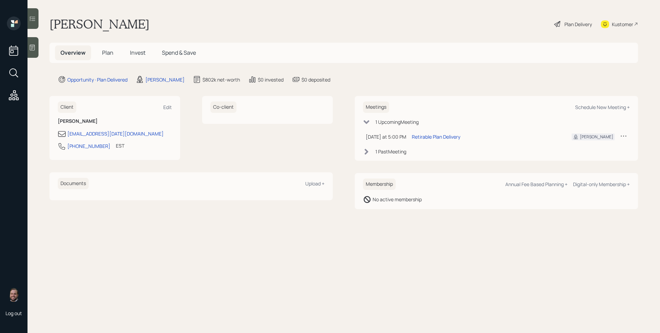  What do you see at coordinates (67, 107) in the screenshot?
I see `h6: Client` at bounding box center [67, 107].